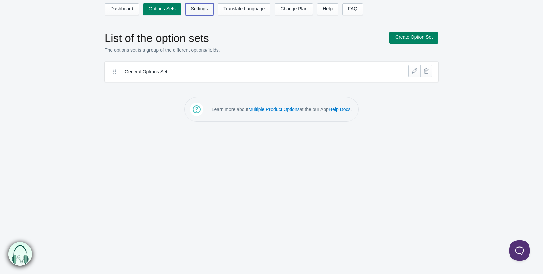 Image resolution: width=543 pixels, height=274 pixels. I want to click on a: Translate Language, so click(244, 9).